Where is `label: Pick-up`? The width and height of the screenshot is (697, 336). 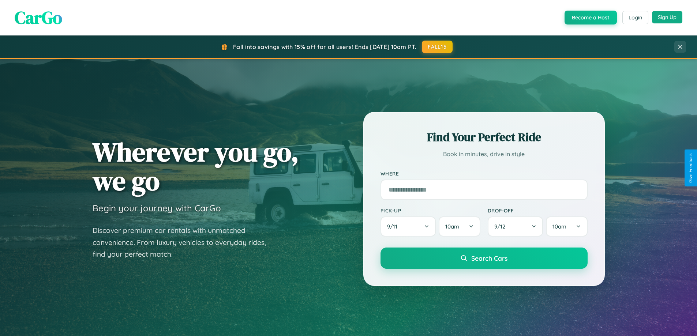
label: Pick-up is located at coordinates (430, 210).